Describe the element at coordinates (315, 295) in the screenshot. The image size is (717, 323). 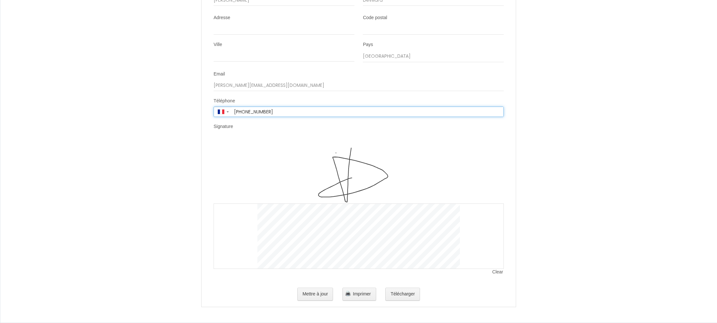
I see `button: Mettre à jour` at that location.